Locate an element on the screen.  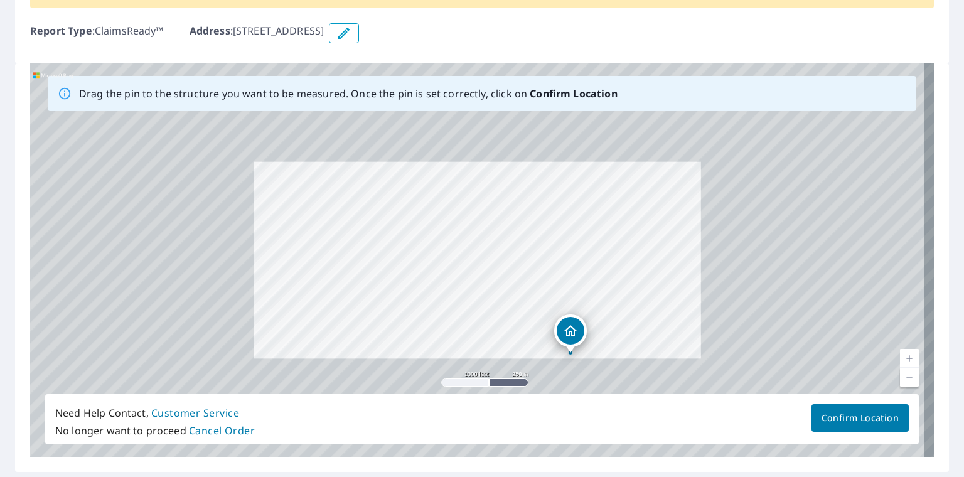
button: Customer Service is located at coordinates (195, 413).